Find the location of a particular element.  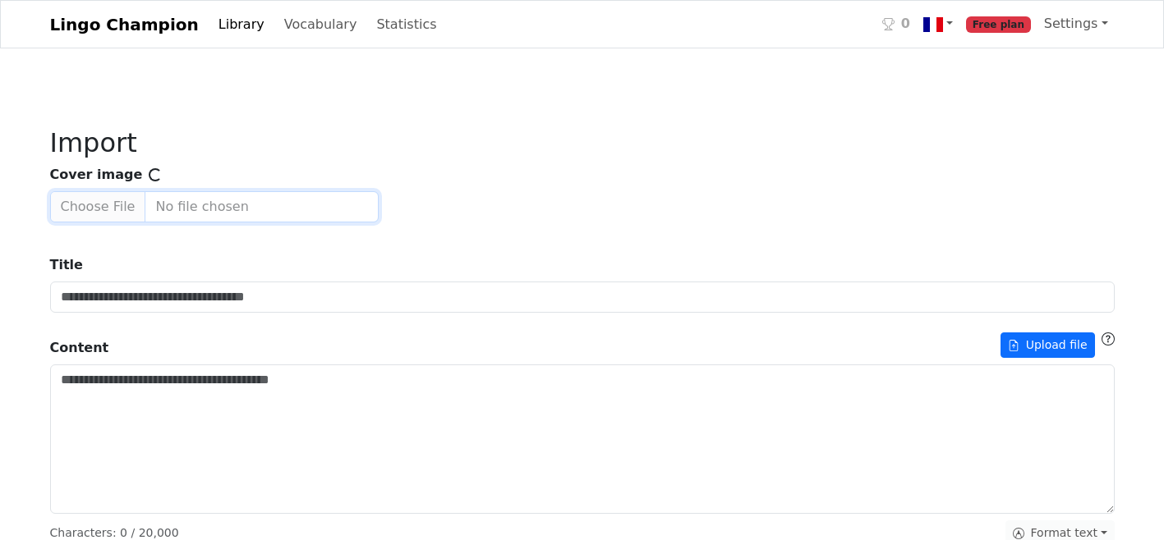

button: Content is located at coordinates (1047, 345).